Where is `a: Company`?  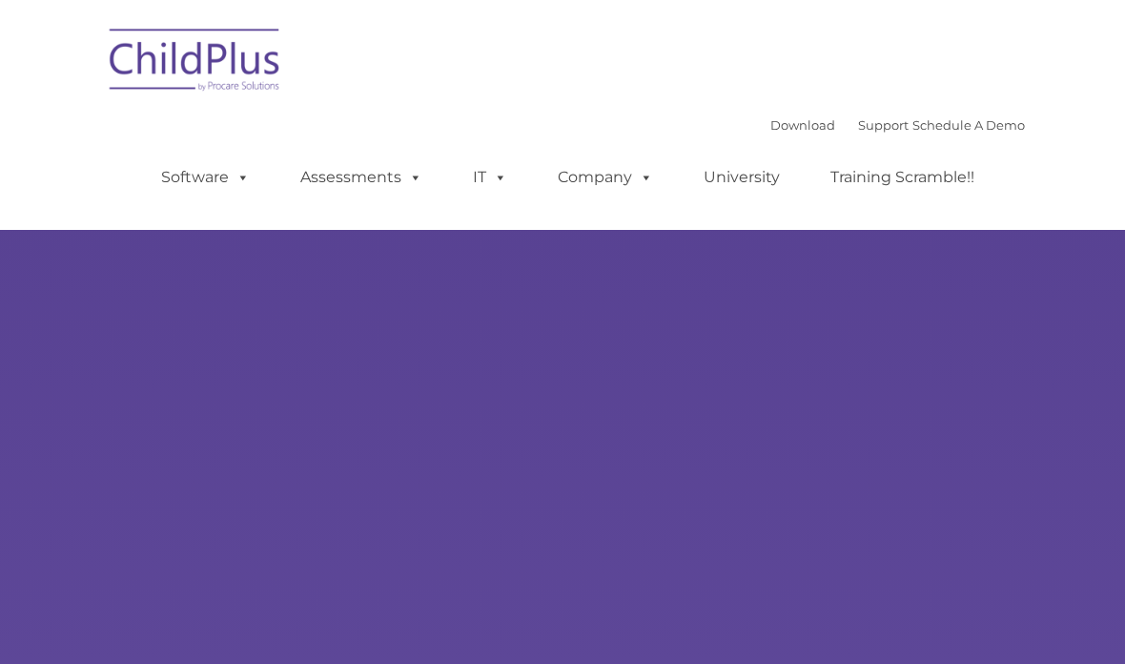 a: Company is located at coordinates (605, 177).